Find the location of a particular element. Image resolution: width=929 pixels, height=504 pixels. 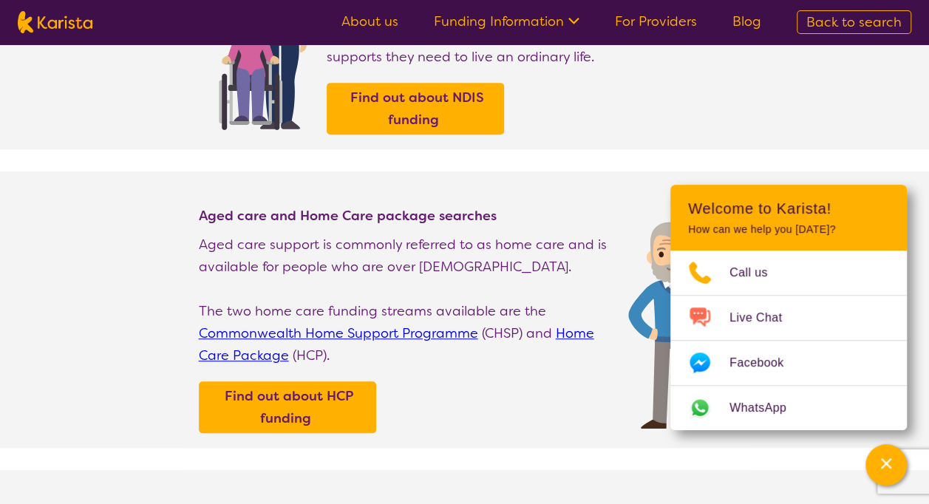

p: Aged care support is commonly referred to as home care and is available for people who are over [... is located at coordinates (406, 256).